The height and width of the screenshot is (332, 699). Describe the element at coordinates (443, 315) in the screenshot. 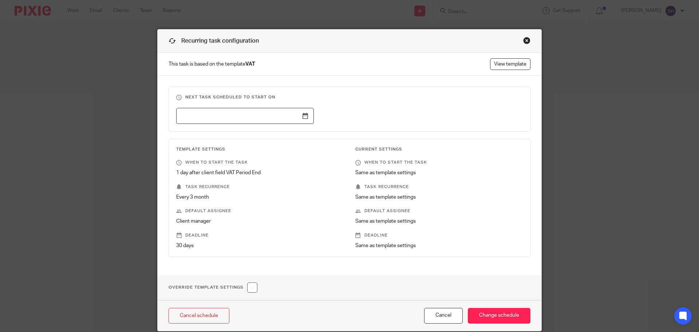

I see `button: Cancel` at that location.